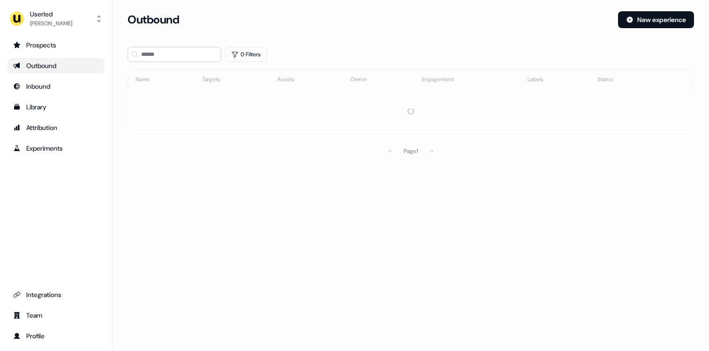 The height and width of the screenshot is (351, 709). Describe the element at coordinates (56, 107) in the screenshot. I see `div: Library` at that location.